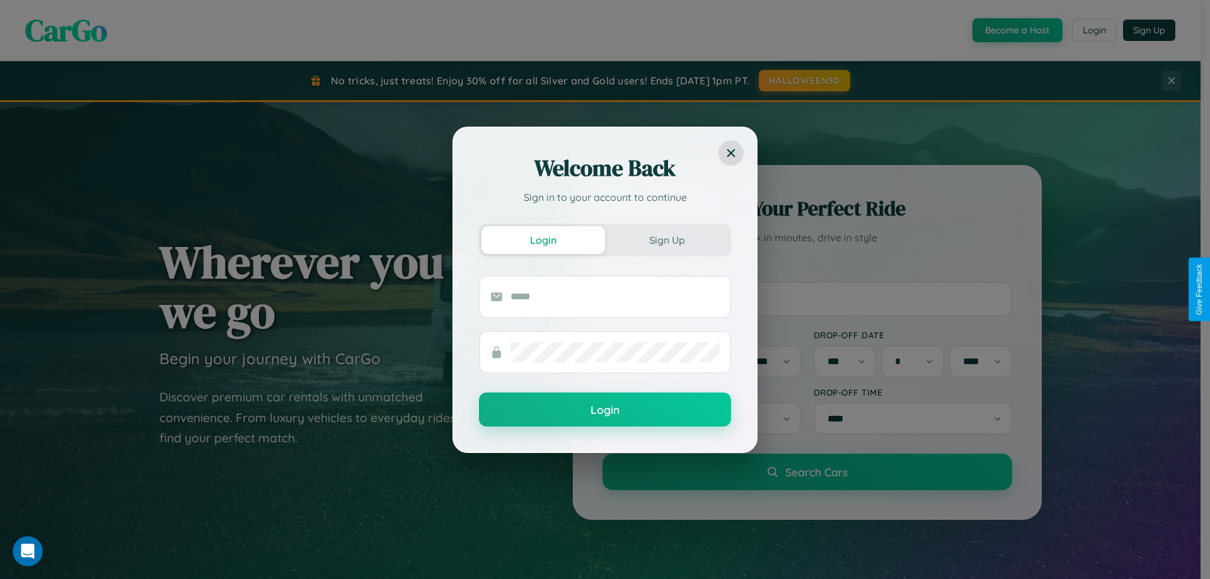 The height and width of the screenshot is (579, 1210). I want to click on button: Sign Up, so click(667, 240).